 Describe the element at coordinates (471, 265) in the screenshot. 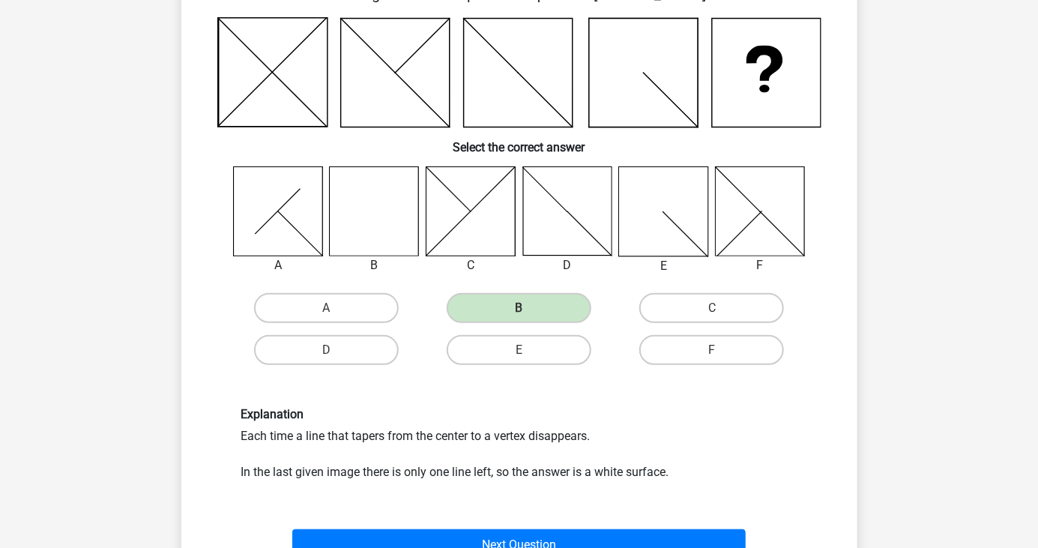

I see `div: C` at that location.